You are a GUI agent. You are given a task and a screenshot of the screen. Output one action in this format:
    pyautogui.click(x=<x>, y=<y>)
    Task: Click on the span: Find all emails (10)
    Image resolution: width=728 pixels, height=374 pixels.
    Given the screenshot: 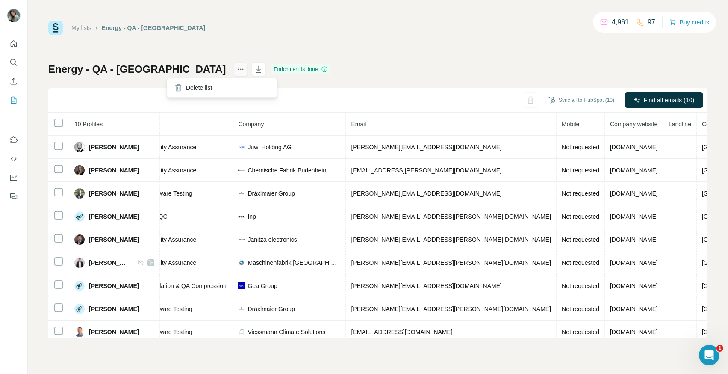 What is the action you would take?
    pyautogui.click(x=669, y=100)
    